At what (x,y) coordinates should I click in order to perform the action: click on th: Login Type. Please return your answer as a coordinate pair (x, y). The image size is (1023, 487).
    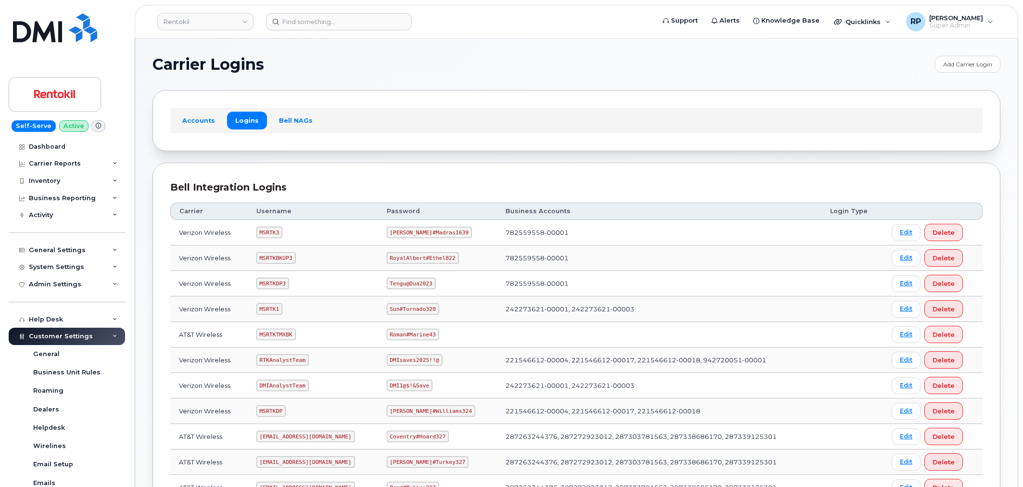
    Looking at the image, I should click on (853, 211).